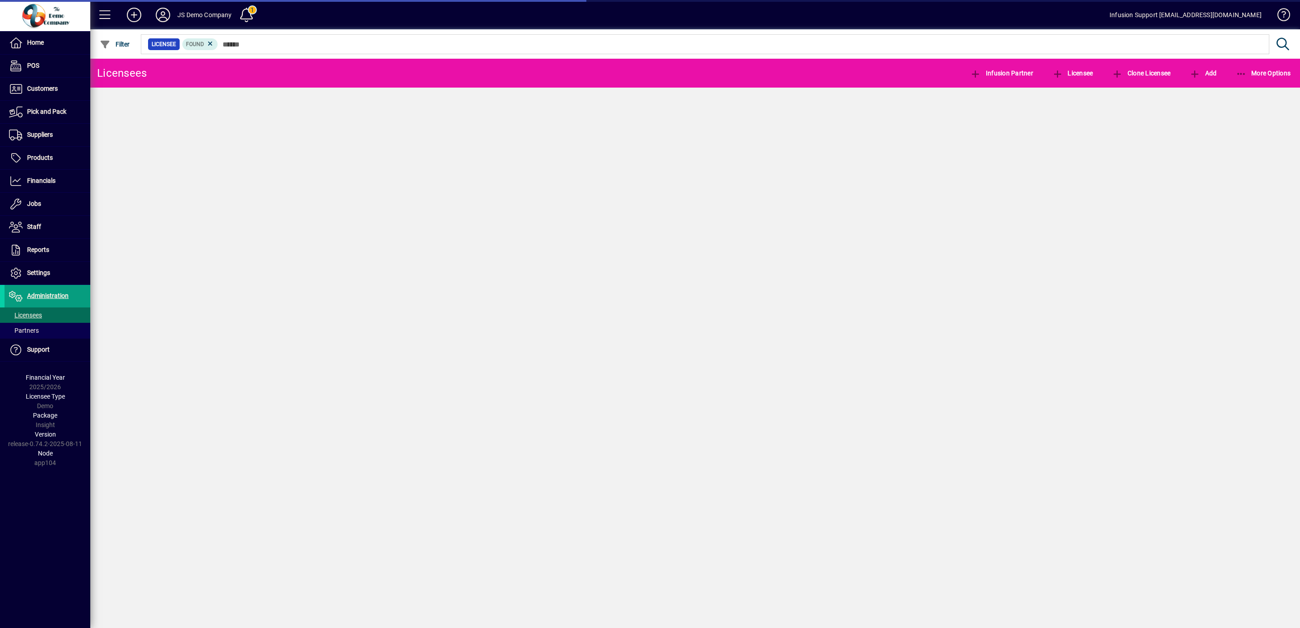 The height and width of the screenshot is (628, 1300). What do you see at coordinates (47, 181) in the screenshot?
I see `a: Financials` at bounding box center [47, 181].